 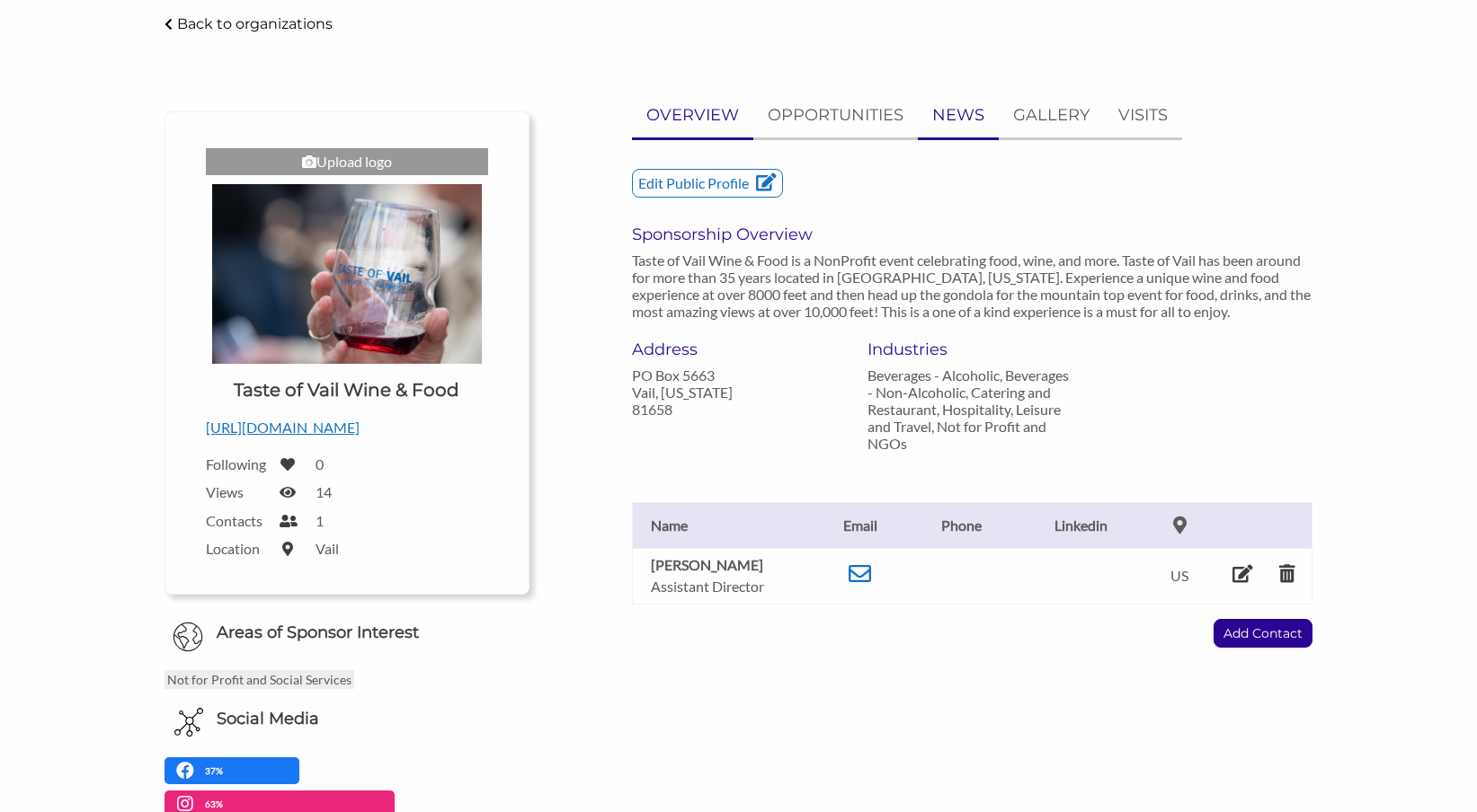 I want to click on th: Name, so click(x=722, y=524).